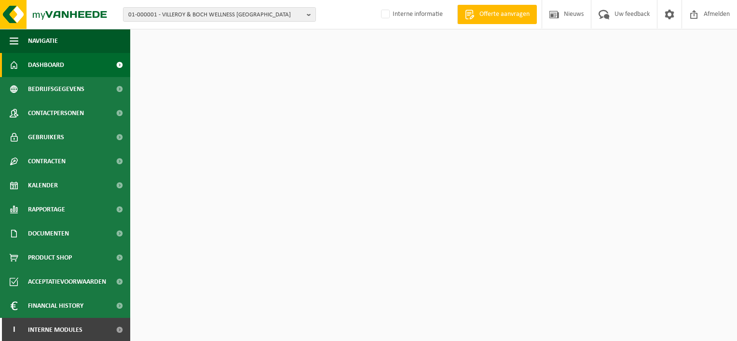  I want to click on span: Documenten, so click(48, 234).